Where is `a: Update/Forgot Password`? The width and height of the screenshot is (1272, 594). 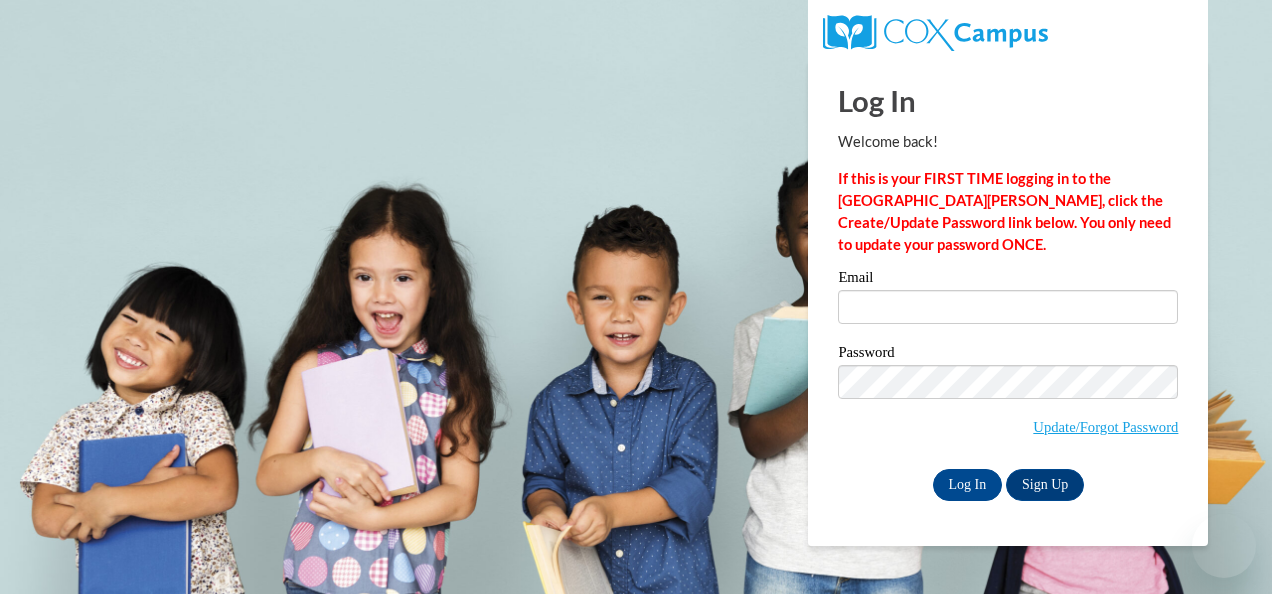 a: Update/Forgot Password is located at coordinates (1105, 427).